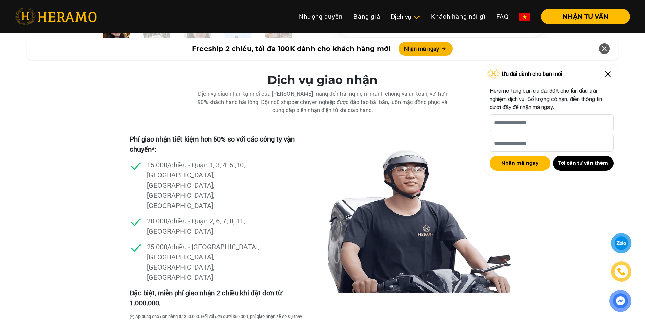  Describe the element at coordinates (197, 34) in the screenshot. I see `img: HP3.jpg` at that location.